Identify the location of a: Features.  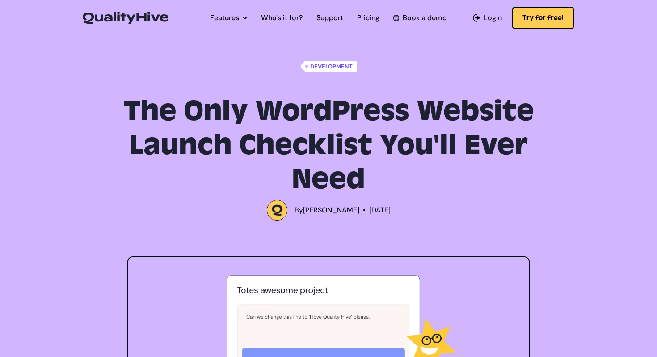
(228, 18).